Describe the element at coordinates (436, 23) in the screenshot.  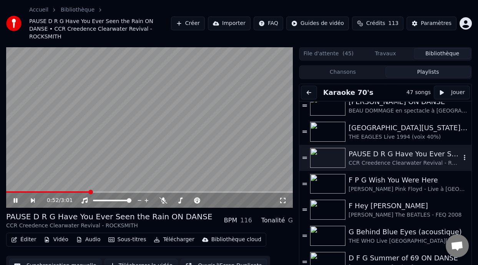
I see `div: Paramètres` at that location.